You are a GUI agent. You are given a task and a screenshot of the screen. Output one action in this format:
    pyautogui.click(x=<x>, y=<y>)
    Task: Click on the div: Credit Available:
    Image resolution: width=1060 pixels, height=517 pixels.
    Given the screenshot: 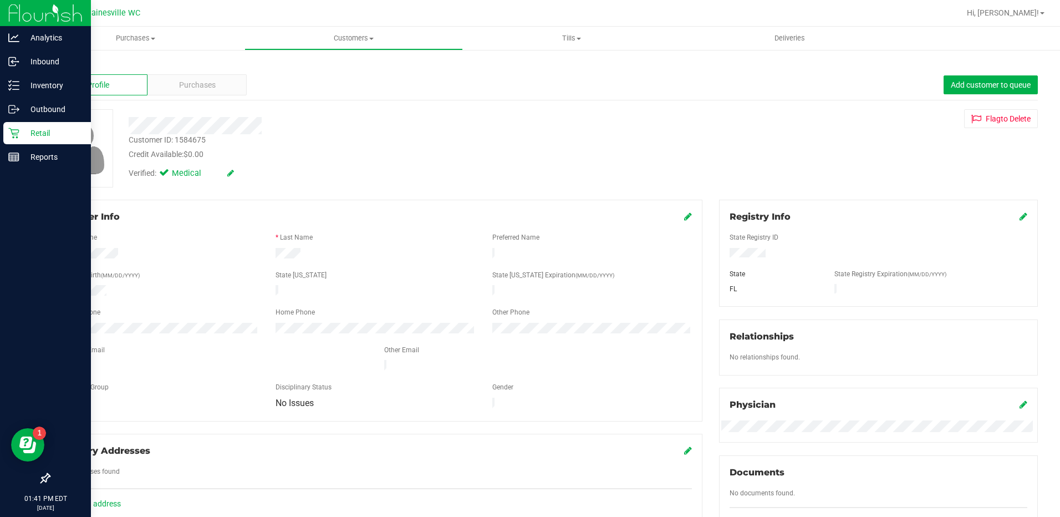 What is the action you would take?
    pyautogui.click(x=372, y=154)
    